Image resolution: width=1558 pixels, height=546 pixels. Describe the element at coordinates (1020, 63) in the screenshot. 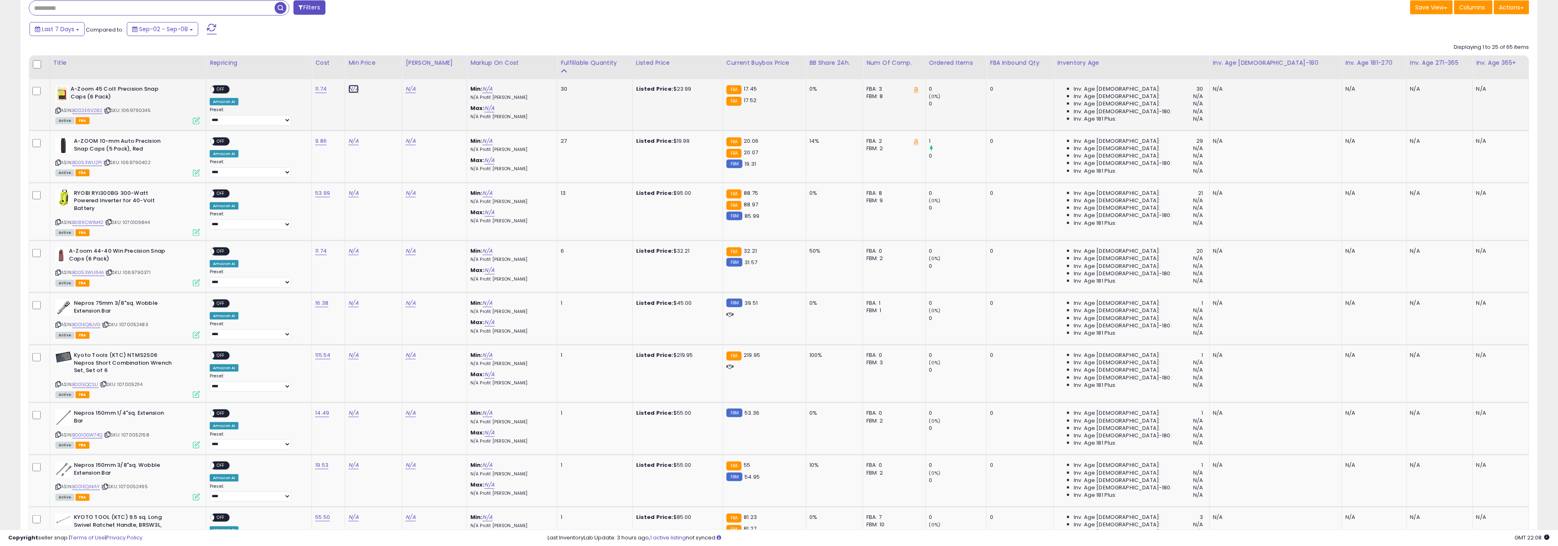

I see `div: FBA inbound Qty` at that location.